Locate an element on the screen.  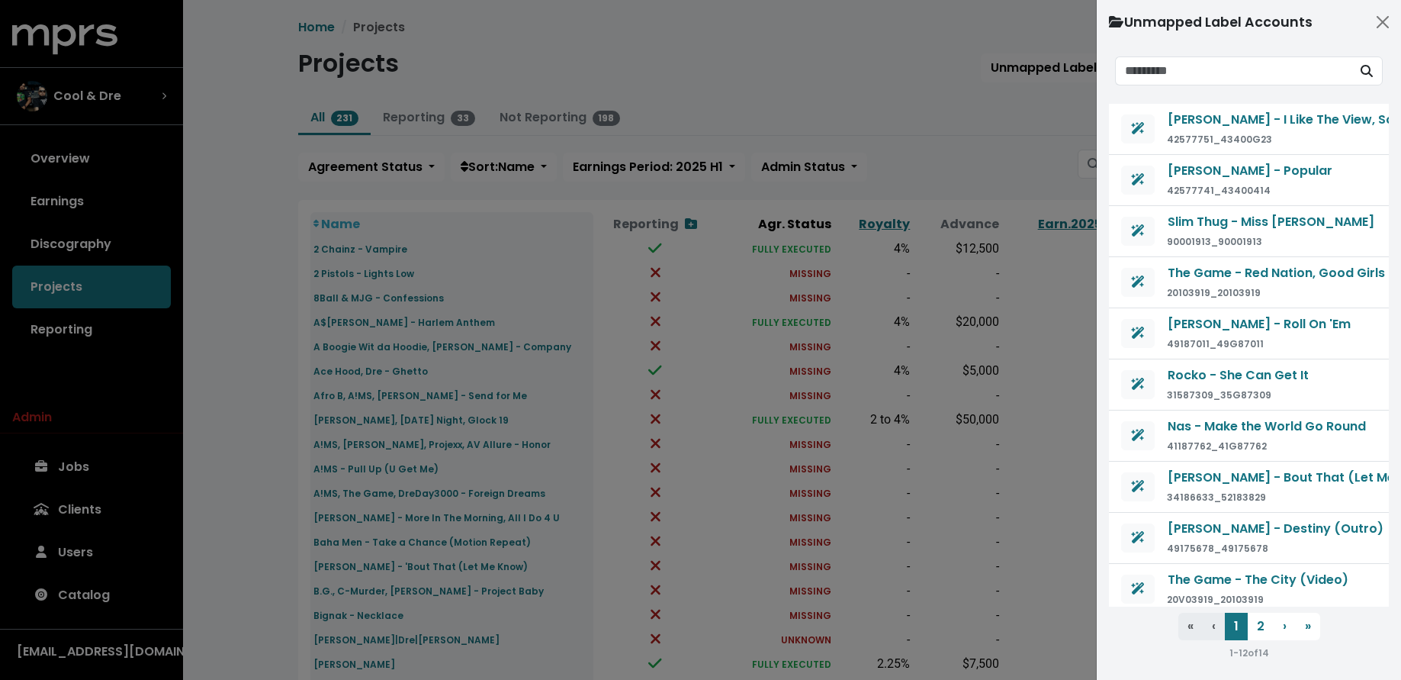
small: 1 - 12 of 14 is located at coordinates (1249, 652).